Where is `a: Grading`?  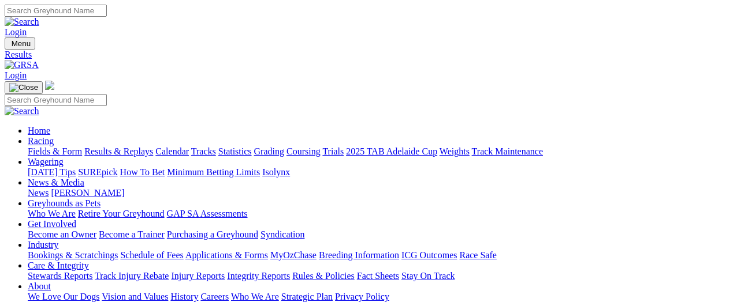 a: Grading is located at coordinates (269, 151).